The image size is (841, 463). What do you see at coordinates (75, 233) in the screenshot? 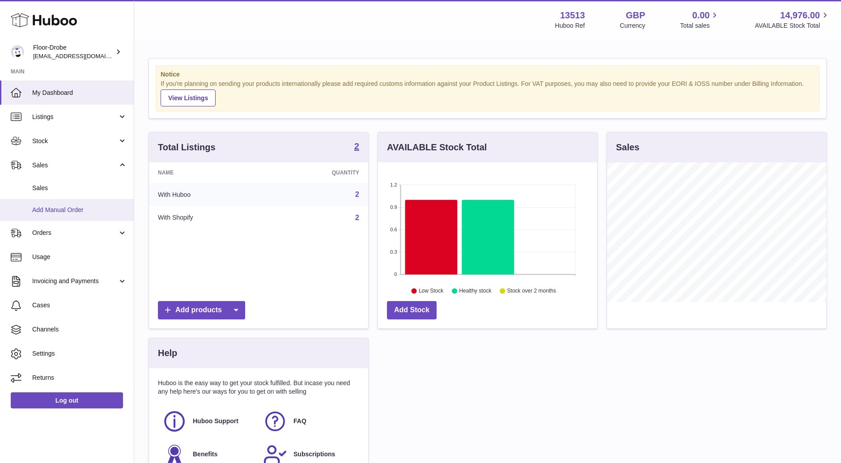
I see `span: Orders` at bounding box center [75, 233].